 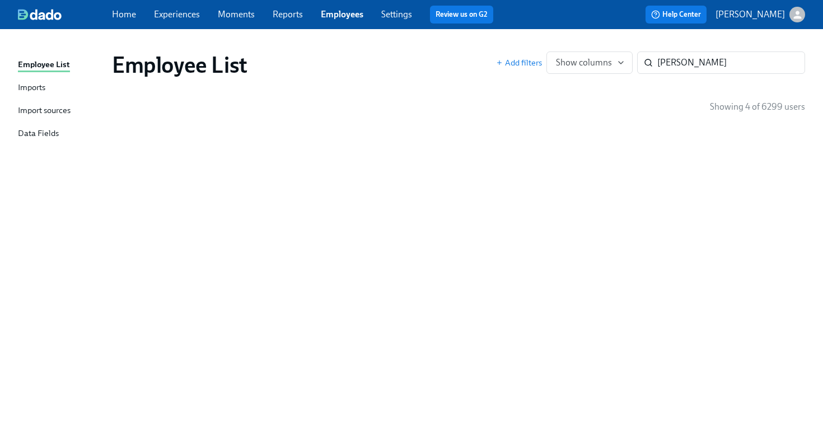 I want to click on a: Reports, so click(x=288, y=14).